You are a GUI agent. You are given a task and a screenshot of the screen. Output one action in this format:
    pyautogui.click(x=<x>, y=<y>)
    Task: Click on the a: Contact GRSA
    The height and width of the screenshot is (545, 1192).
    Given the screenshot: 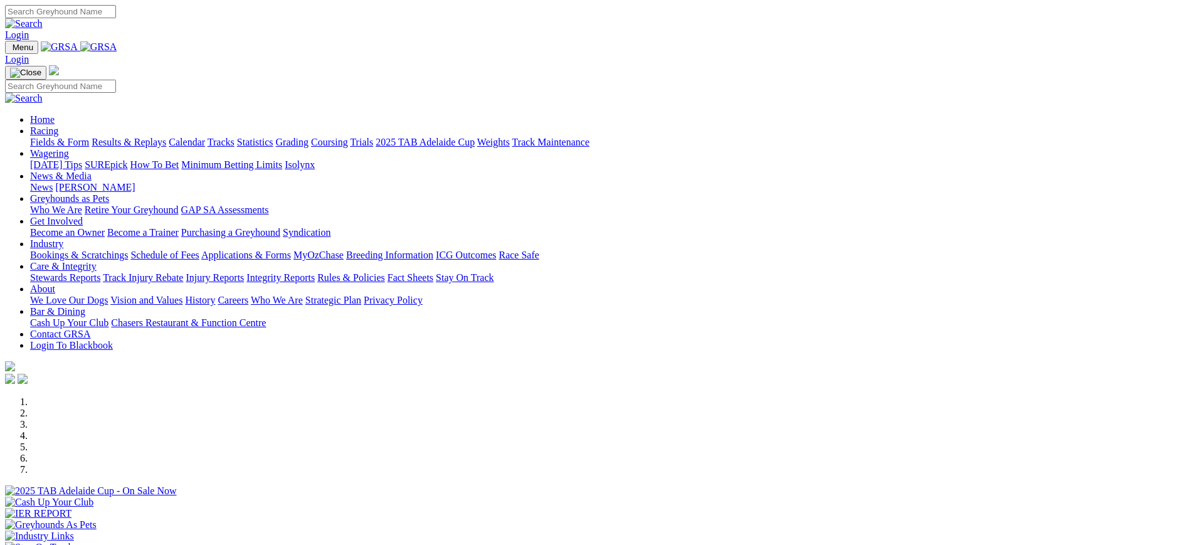 What is the action you would take?
    pyautogui.click(x=60, y=334)
    